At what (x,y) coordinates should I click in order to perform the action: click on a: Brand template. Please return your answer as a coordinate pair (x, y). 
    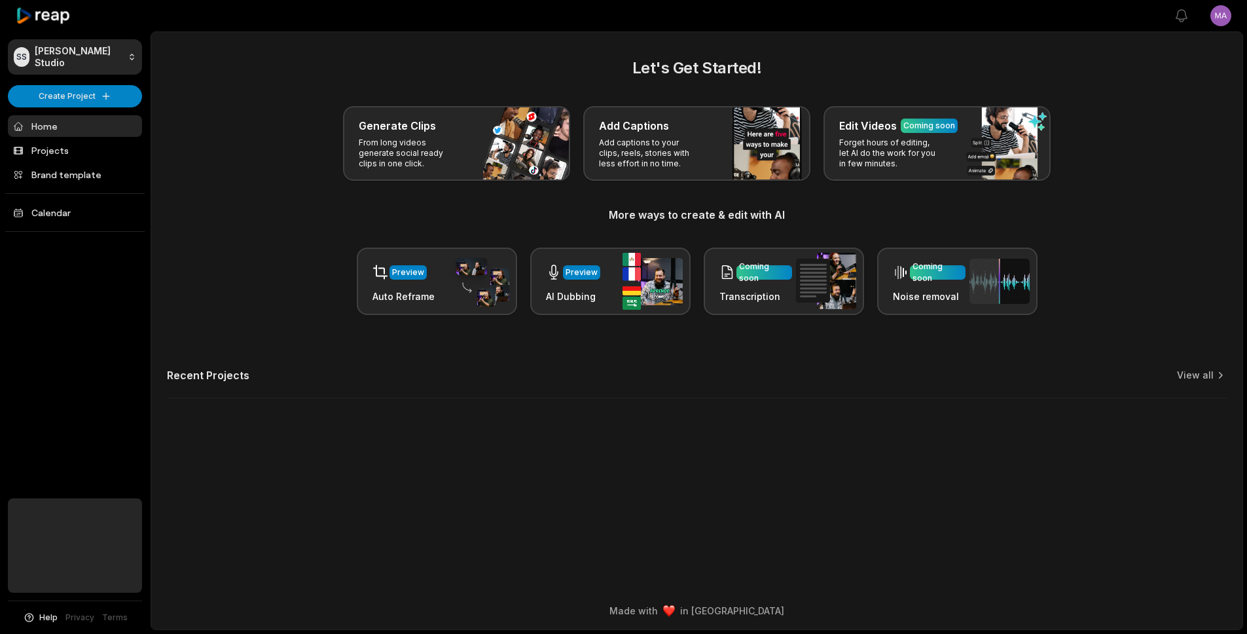
    Looking at the image, I should click on (75, 174).